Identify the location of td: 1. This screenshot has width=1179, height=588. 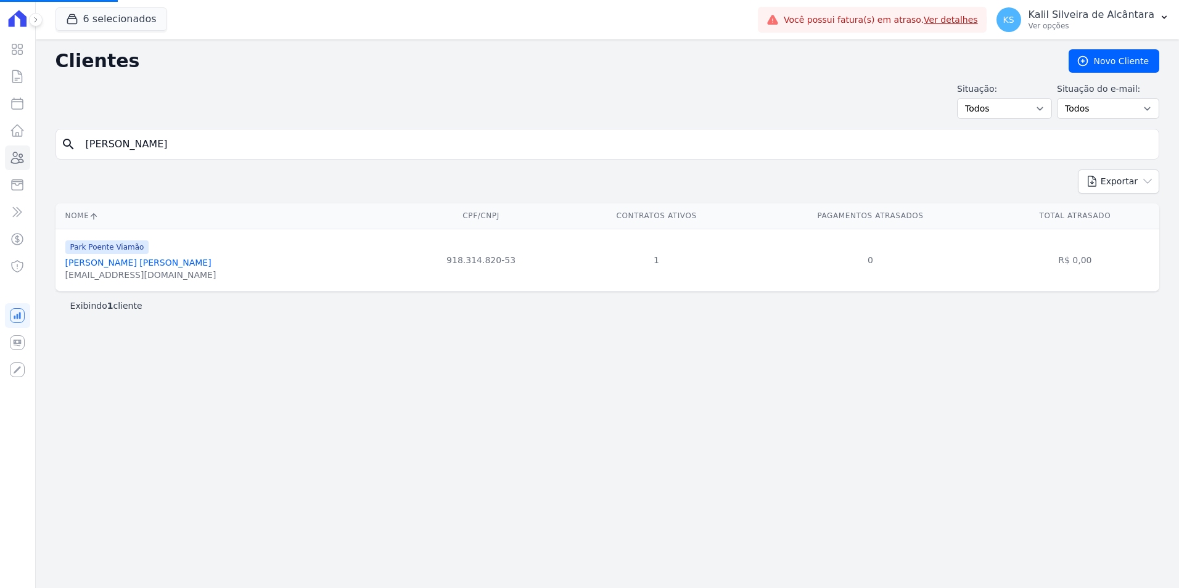
(657, 260).